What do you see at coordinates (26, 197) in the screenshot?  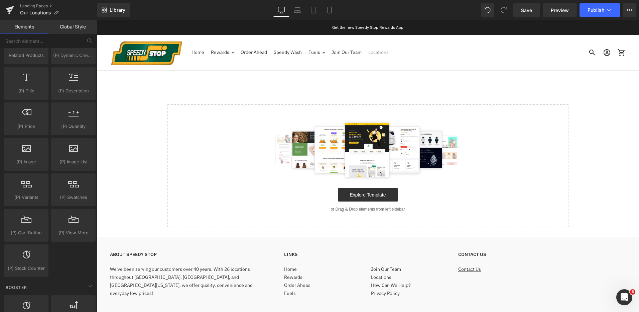 I see `span: (P) Variants` at bounding box center [26, 197].